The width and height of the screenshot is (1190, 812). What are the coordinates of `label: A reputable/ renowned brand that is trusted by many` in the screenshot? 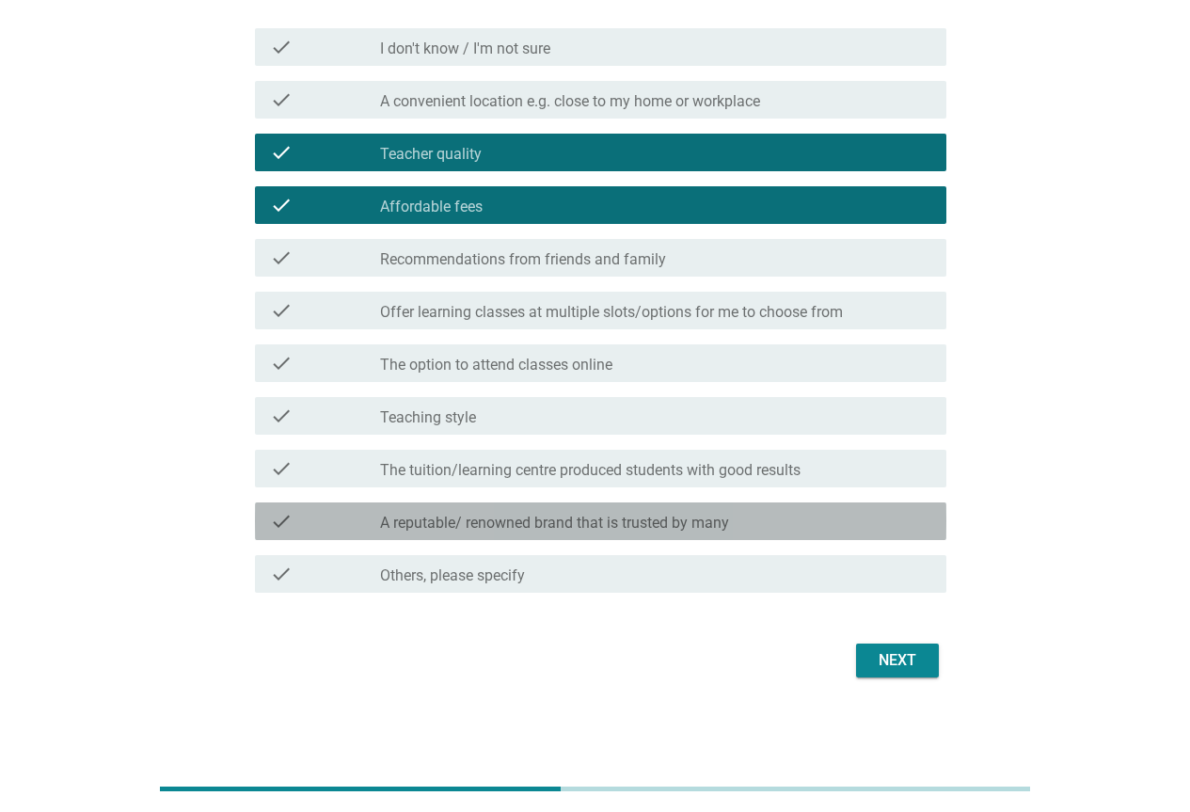 It's located at (554, 523).